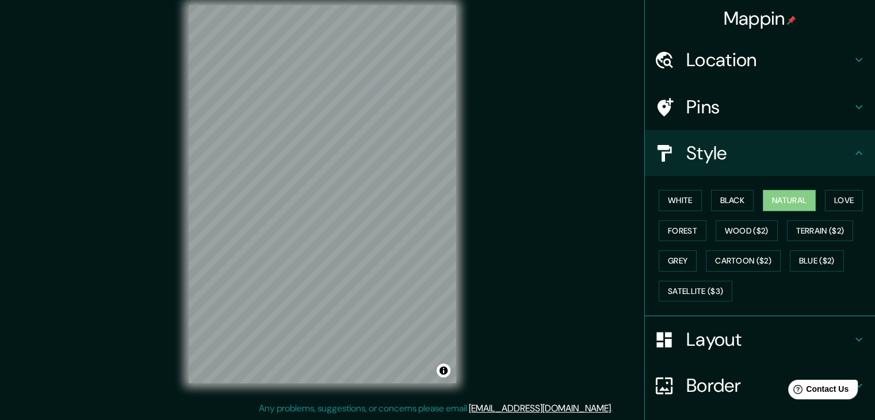 This screenshot has height=420, width=875. What do you see at coordinates (844, 200) in the screenshot?
I see `button: Love` at bounding box center [844, 200].